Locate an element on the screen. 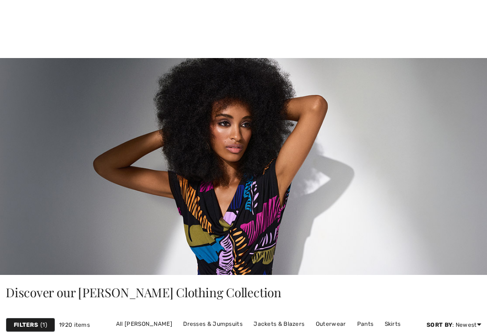  span: 1 is located at coordinates (44, 325).